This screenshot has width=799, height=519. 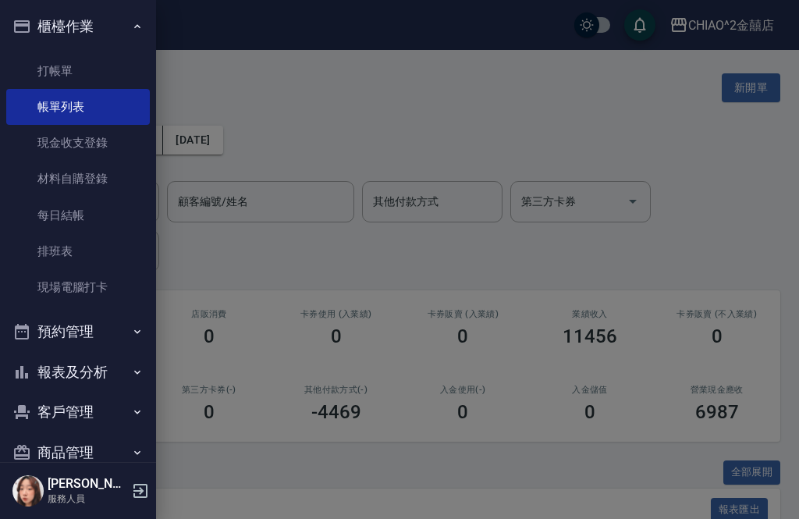 I want to click on button: 報表及分析, so click(x=78, y=372).